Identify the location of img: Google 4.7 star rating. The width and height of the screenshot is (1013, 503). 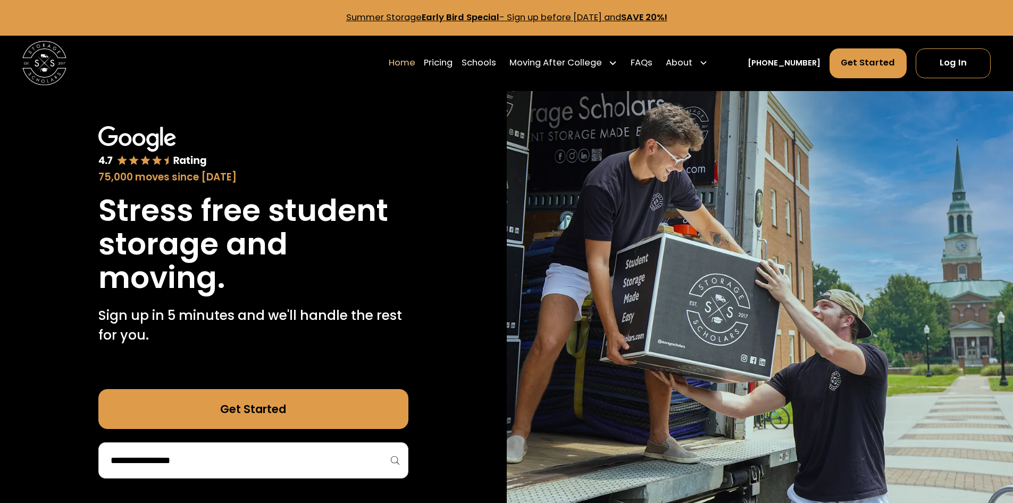
(153, 147).